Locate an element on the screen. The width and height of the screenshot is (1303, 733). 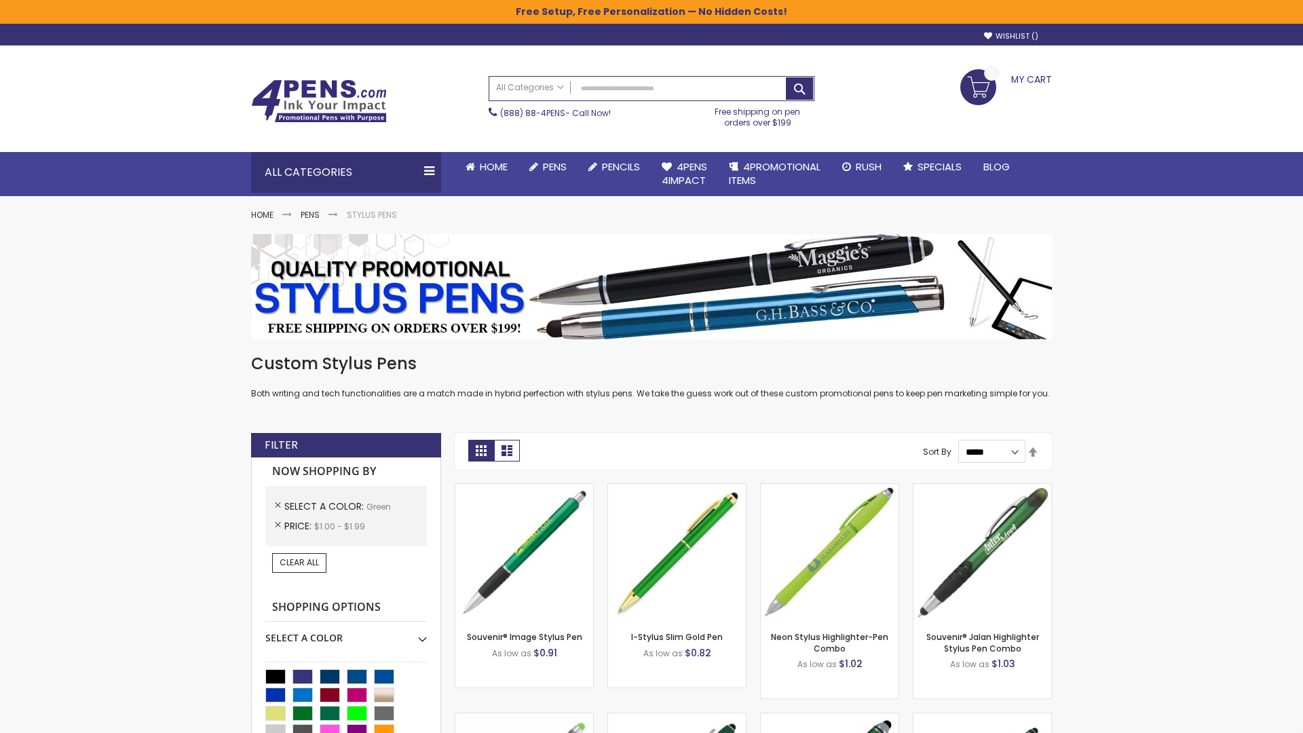
a: Souvenir® Jalan Highlighter Stylus Pen Combo-Green is located at coordinates (982, 489).